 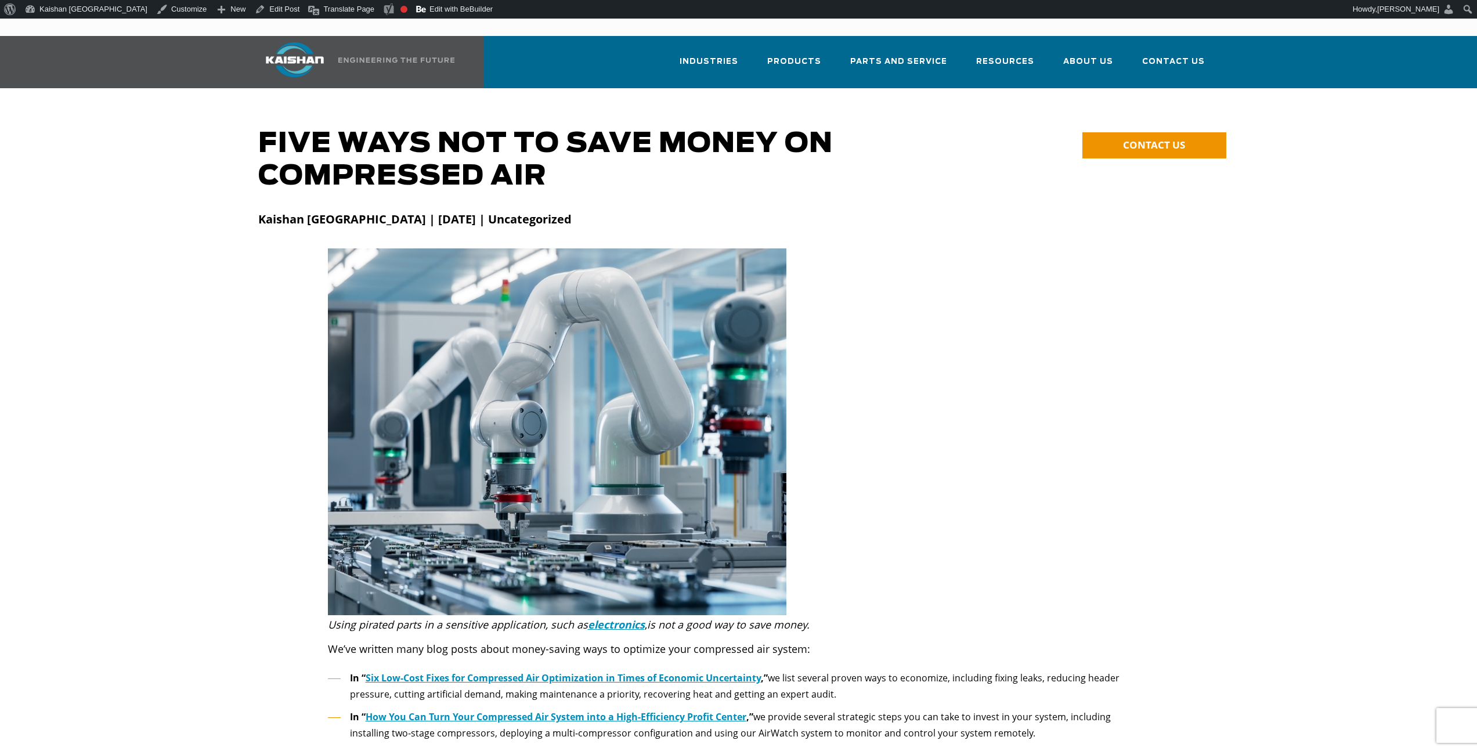 What do you see at coordinates (898, 66) in the screenshot?
I see `a: Parts and Service` at bounding box center [898, 66].